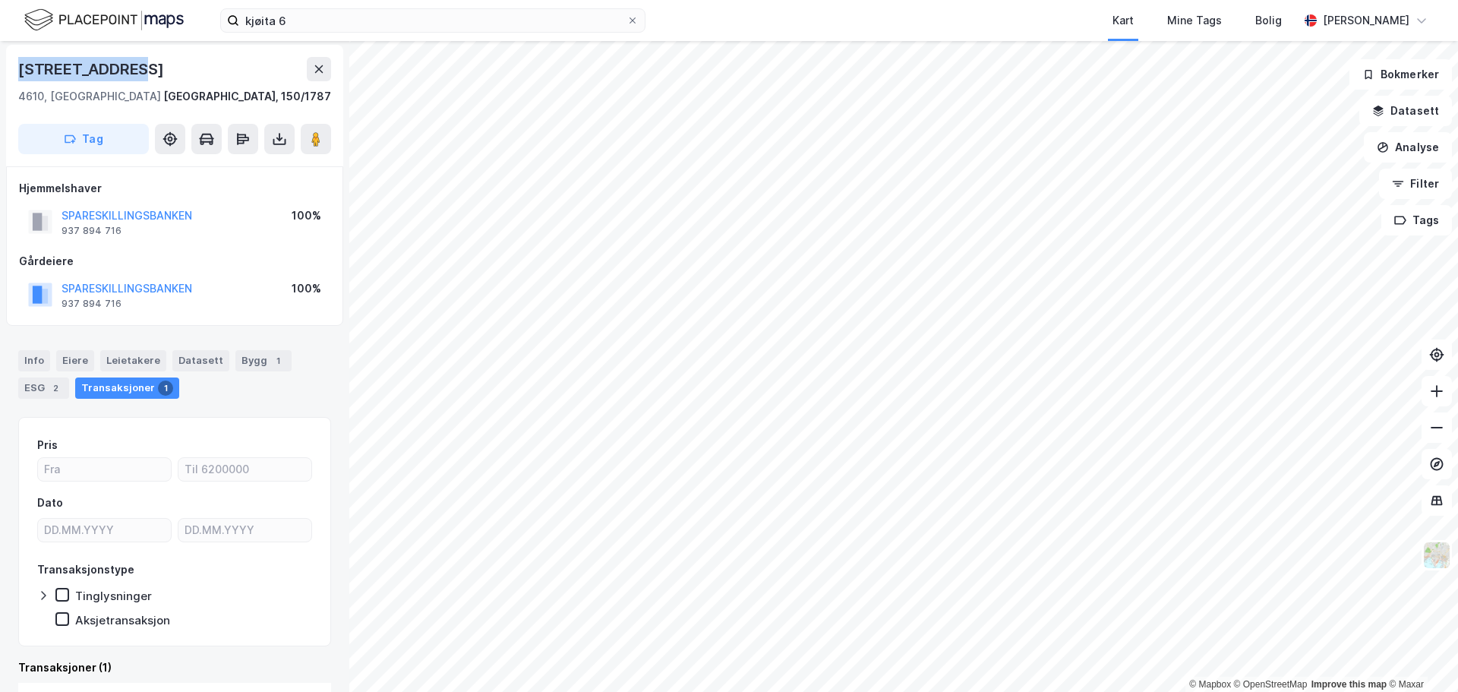  What do you see at coordinates (104, 469) in the screenshot?
I see `input: Fra` at bounding box center [104, 469].